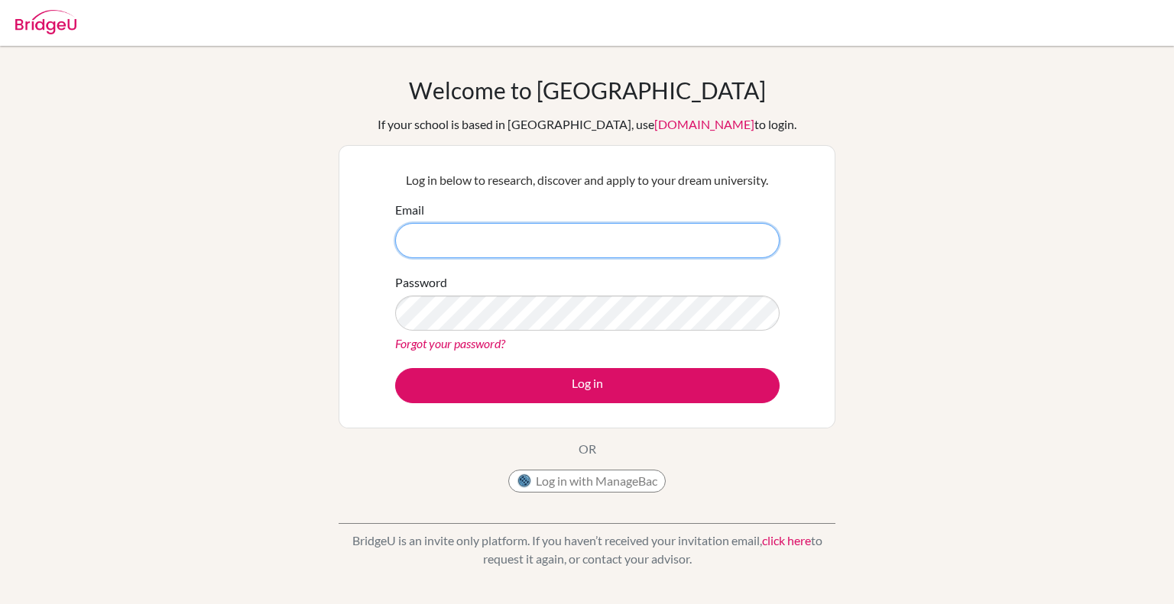  Describe the element at coordinates (587, 550) in the screenshot. I see `p: BridgeU is an invite only platform. If you haven’t received your invitation email, to request it ...` at that location.